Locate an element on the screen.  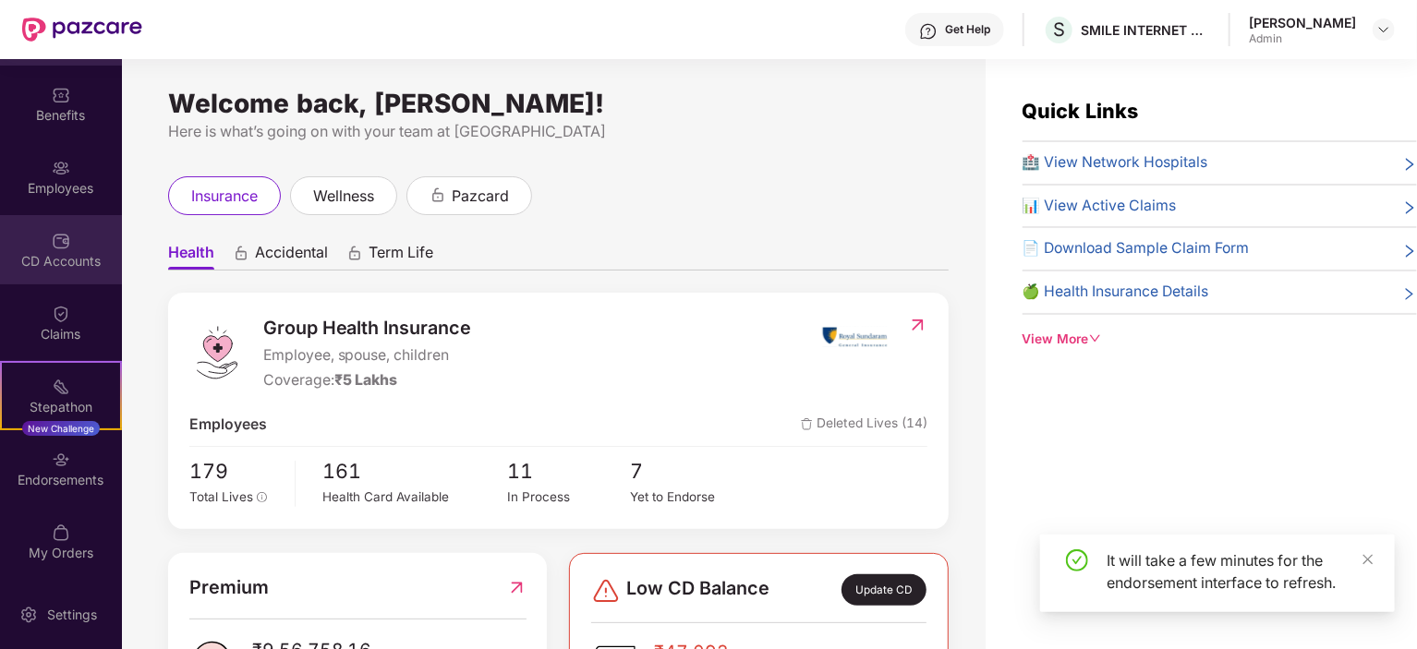
span: Accidental is located at coordinates (291, 256).